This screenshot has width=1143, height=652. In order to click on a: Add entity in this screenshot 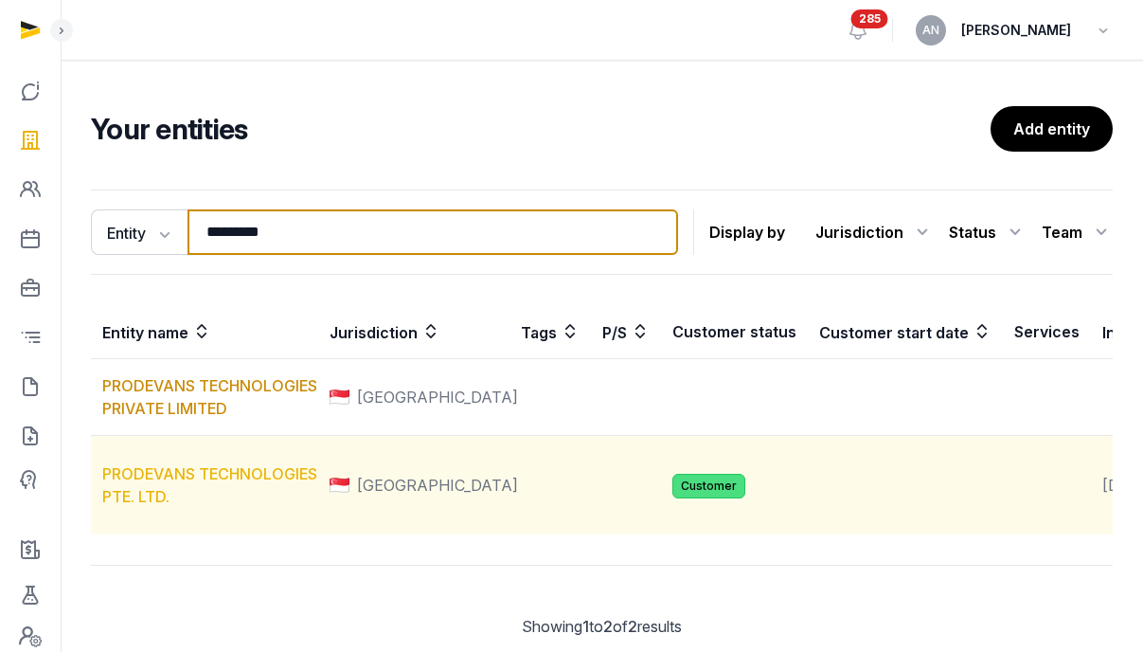, I will do `click(1051, 129)`.